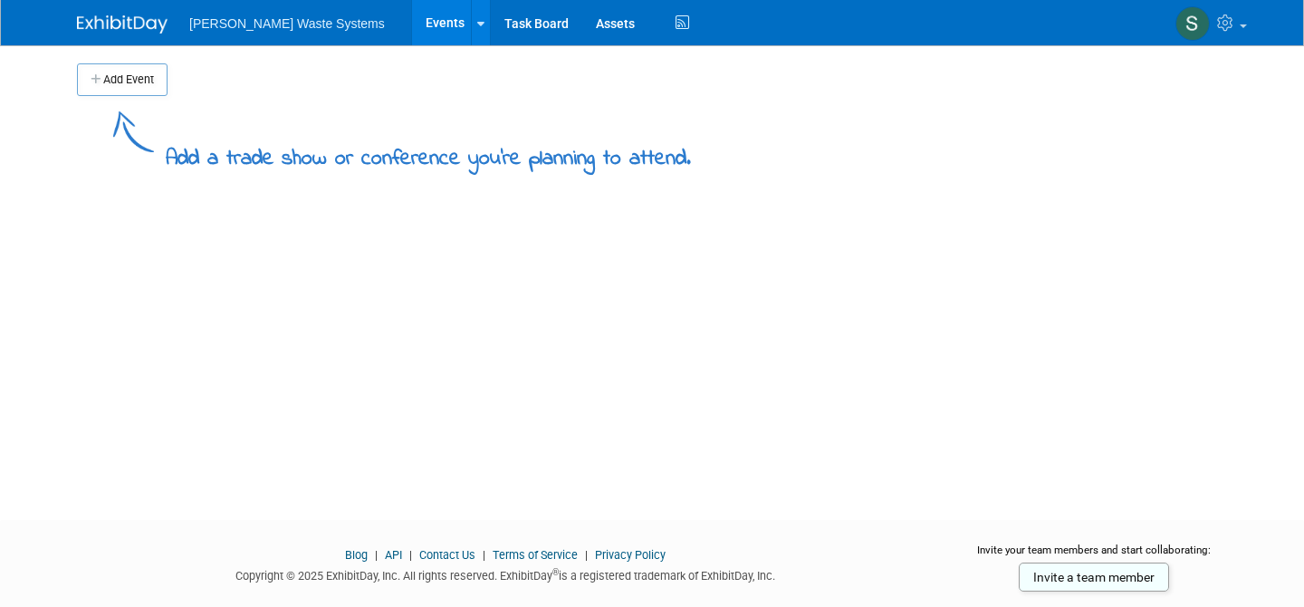  Describe the element at coordinates (122, 24) in the screenshot. I see `img: ExhibitDay` at that location.